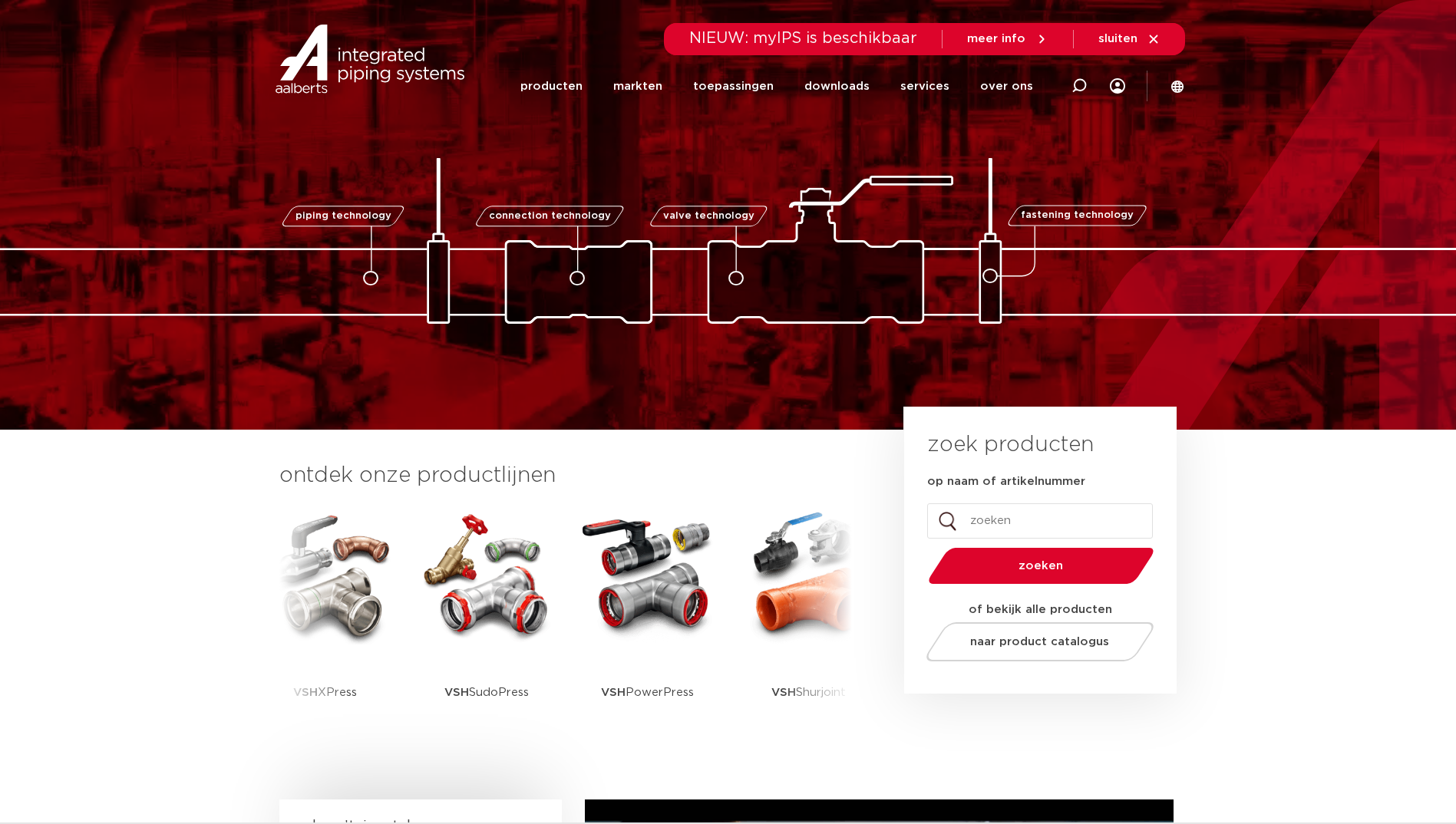 This screenshot has height=824, width=1456. I want to click on nav: Menu, so click(777, 86).